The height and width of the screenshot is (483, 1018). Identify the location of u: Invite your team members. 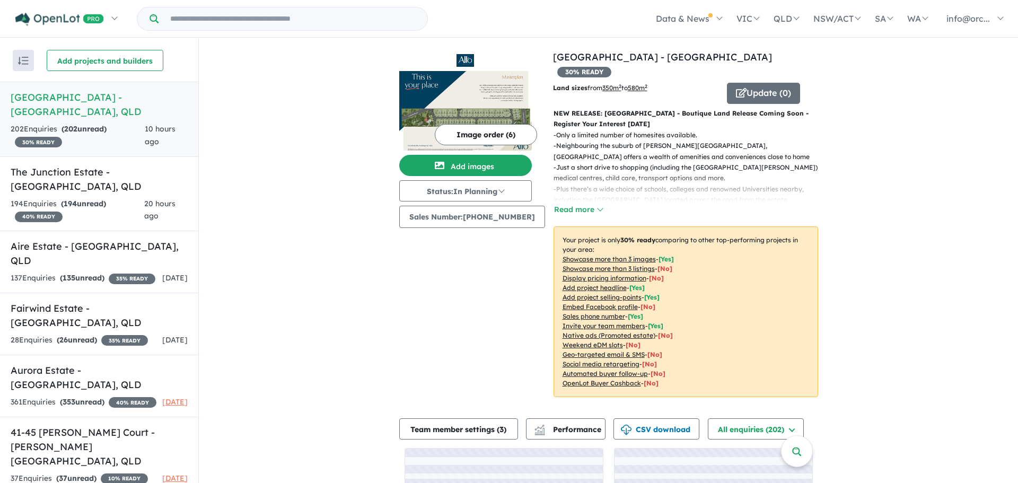
(604, 325).